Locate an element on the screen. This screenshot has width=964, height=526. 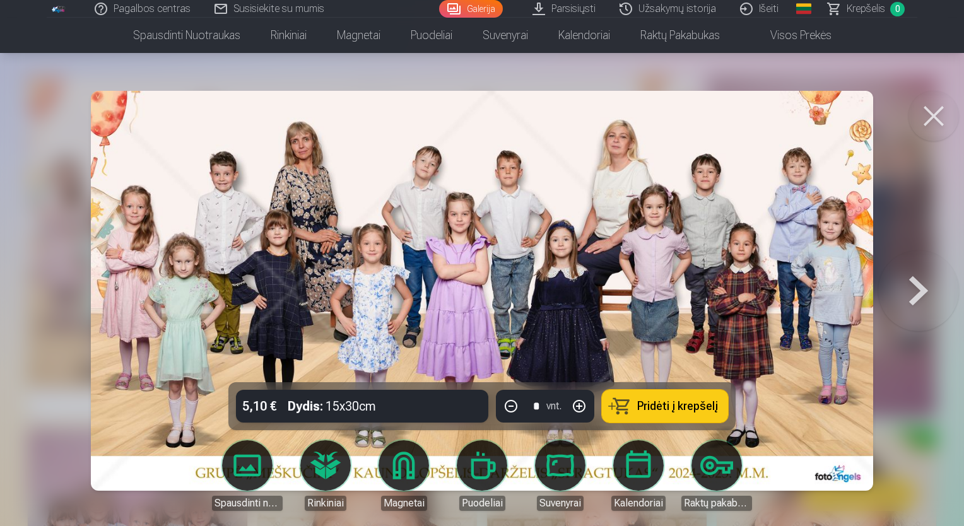
div: Rinkiniai is located at coordinates (326, 503).